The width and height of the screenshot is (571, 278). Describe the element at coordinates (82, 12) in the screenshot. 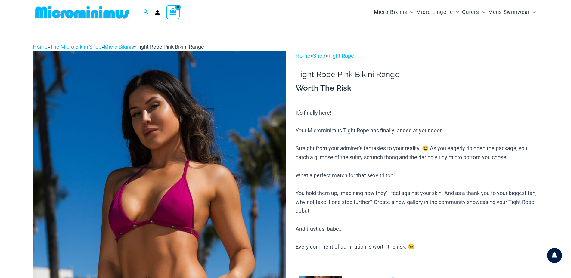

I see `img: MM SHOP LOGO FLAT` at that location.